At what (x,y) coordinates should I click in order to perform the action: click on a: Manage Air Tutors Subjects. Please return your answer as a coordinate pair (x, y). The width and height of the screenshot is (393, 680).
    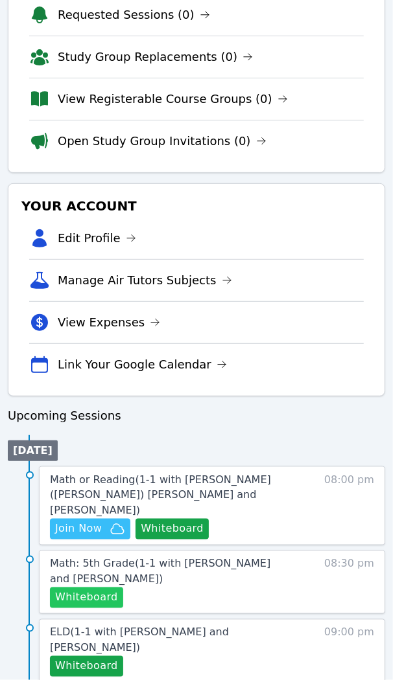
    Looking at the image, I should click on (144, 281).